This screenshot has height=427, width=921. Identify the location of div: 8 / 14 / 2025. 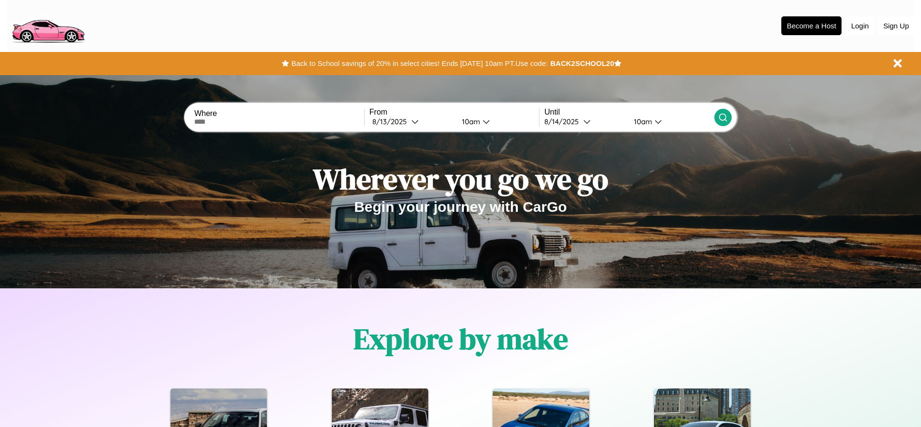
(564, 121).